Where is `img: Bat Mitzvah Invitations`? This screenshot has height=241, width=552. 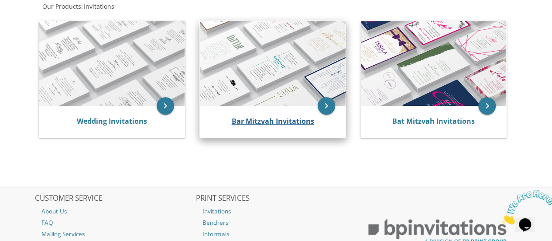 img: Bat Mitzvah Invitations is located at coordinates (434, 63).